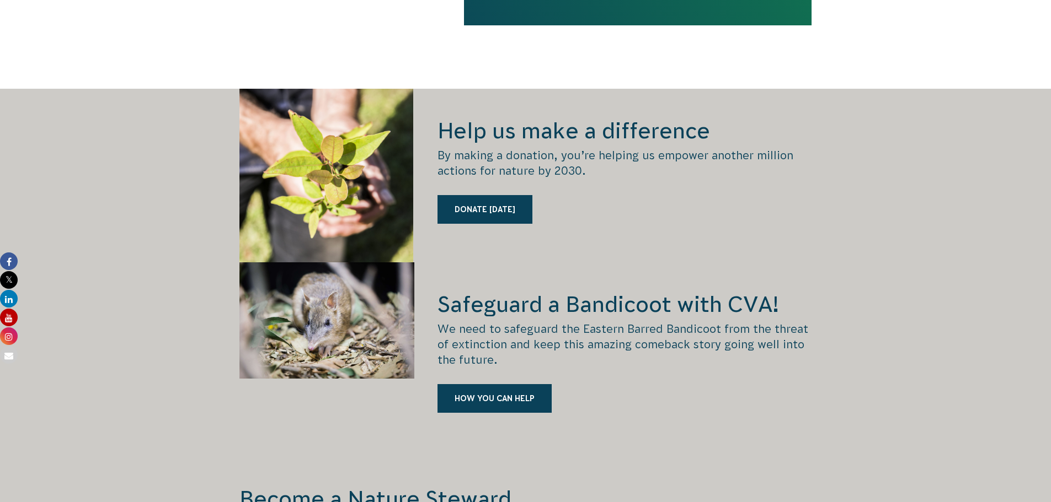  Describe the element at coordinates (624, 163) in the screenshot. I see `p: By making a donation, you’re helping us empower another million actions for nature by 2030.` at that location.